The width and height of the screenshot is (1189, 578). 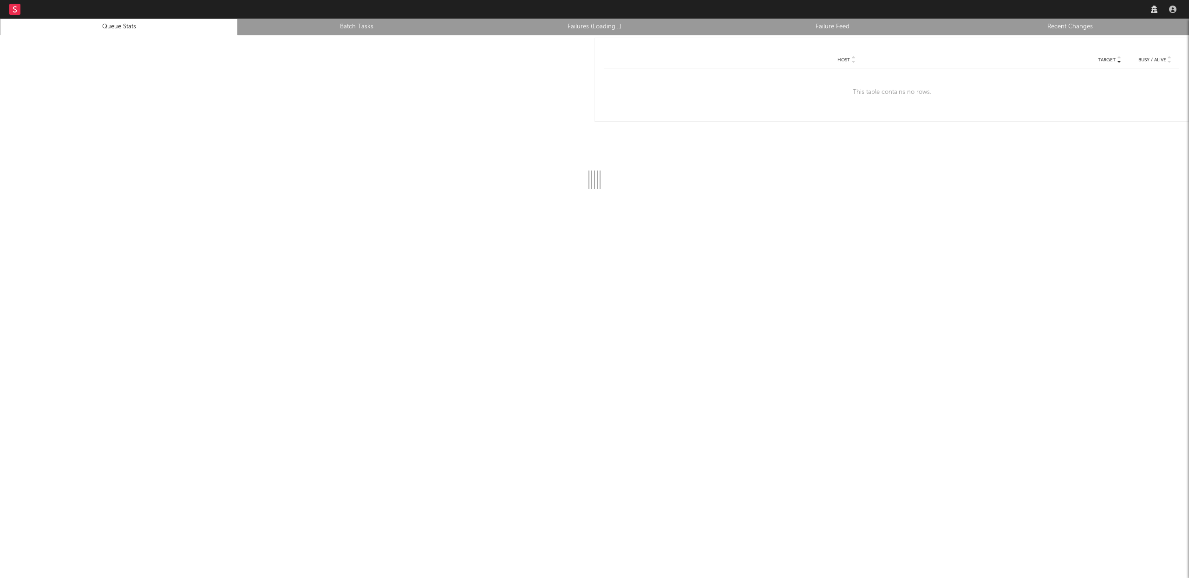 What do you see at coordinates (595, 27) in the screenshot?
I see `a: Failures (Loading...)` at bounding box center [595, 27].